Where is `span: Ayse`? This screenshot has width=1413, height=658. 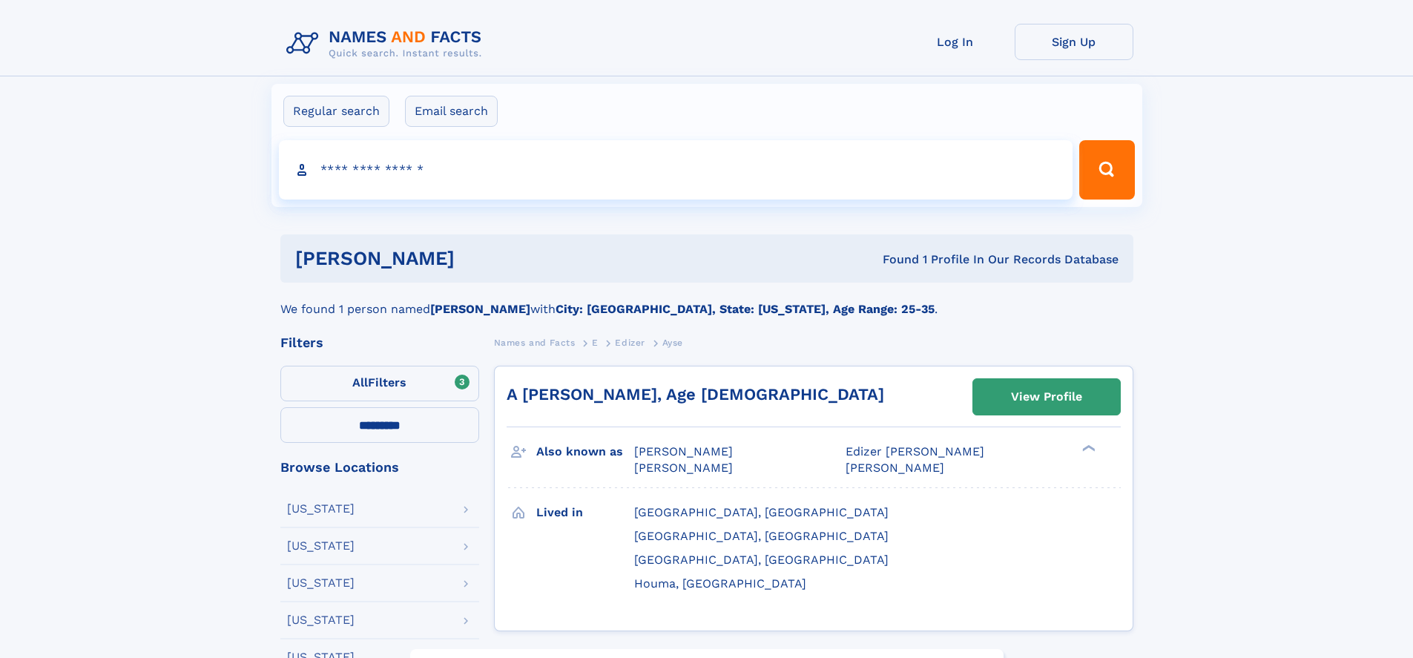 span: Ayse is located at coordinates (673, 343).